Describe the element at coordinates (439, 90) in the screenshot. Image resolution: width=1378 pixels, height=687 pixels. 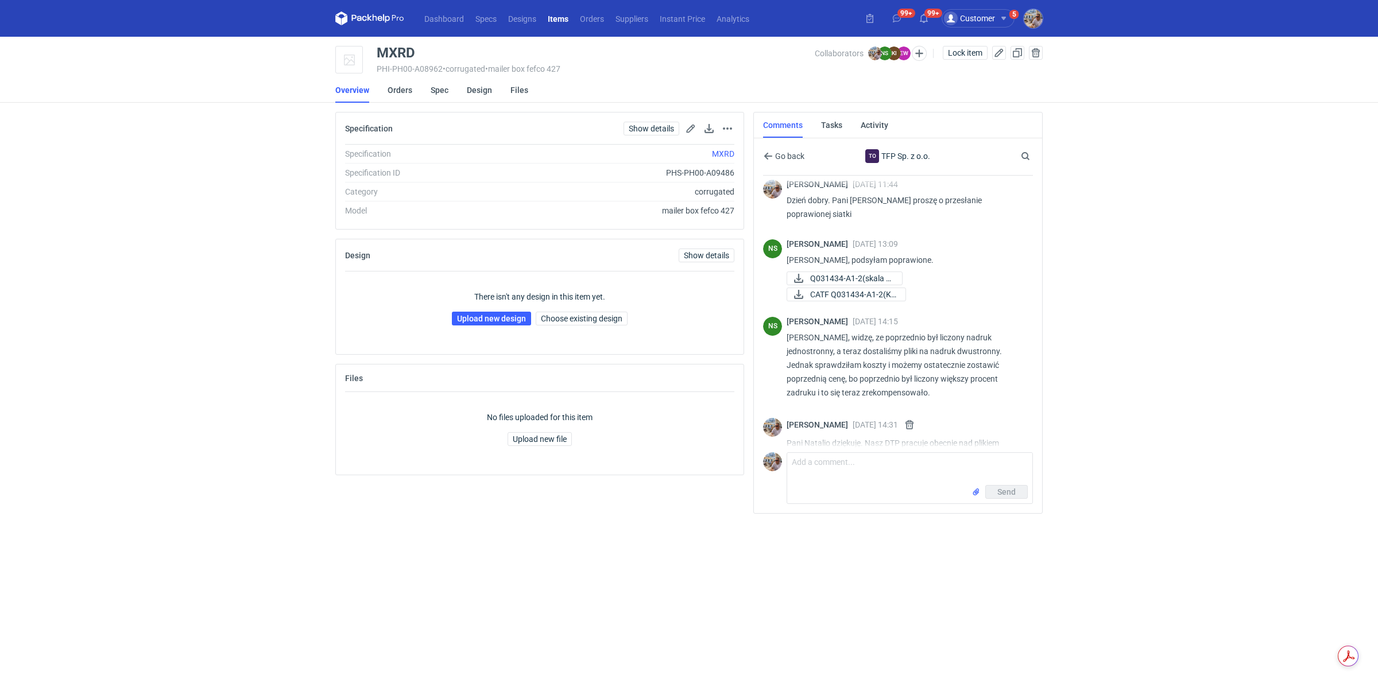
I see `a: Spec` at that location.